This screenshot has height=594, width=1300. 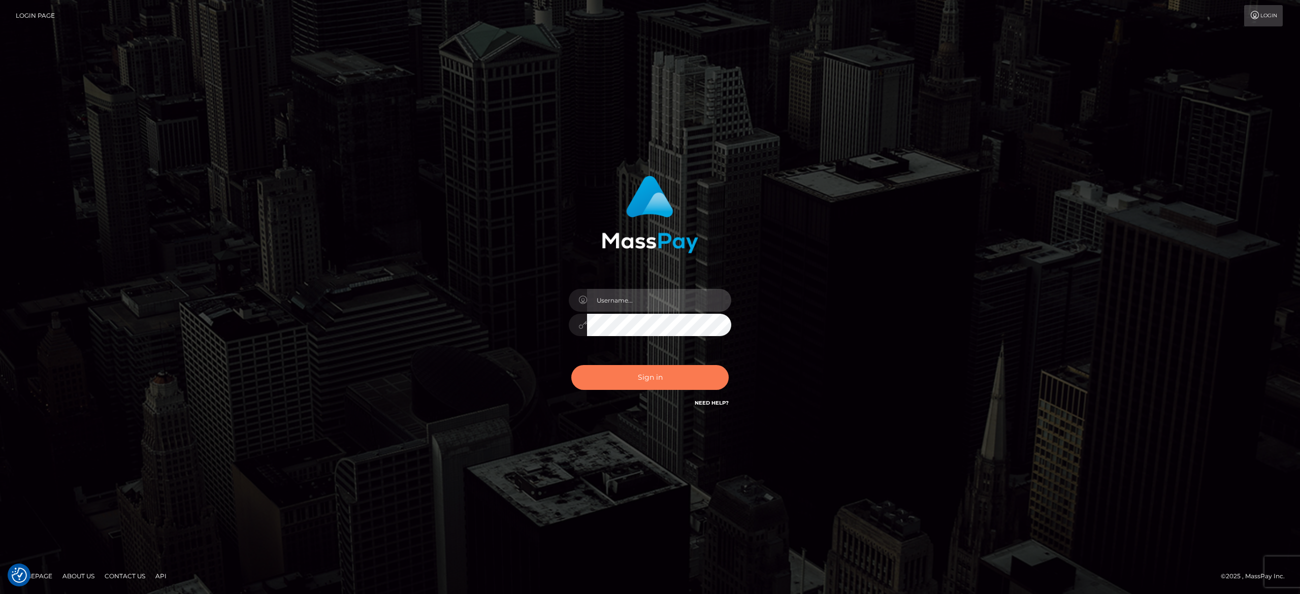 I want to click on a: About Us, so click(x=78, y=576).